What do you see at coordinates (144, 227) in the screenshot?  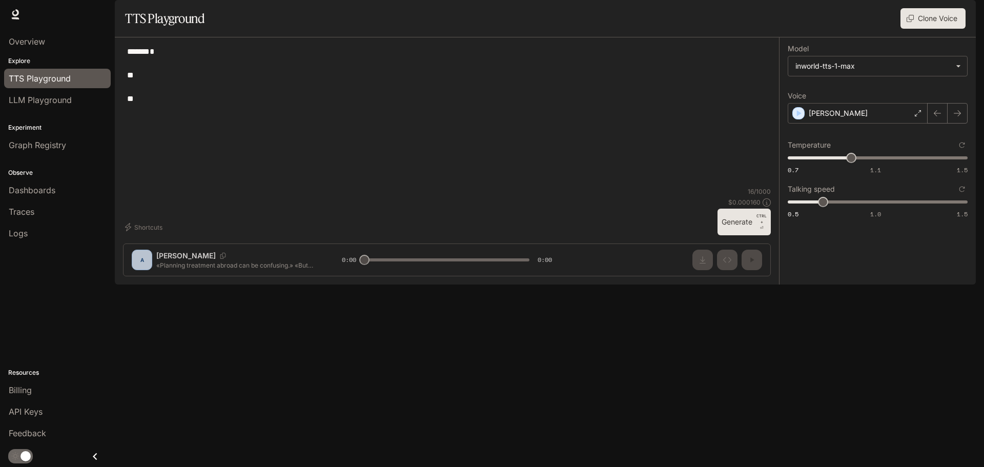 I see `button: Shortcuts` at bounding box center [144, 227].